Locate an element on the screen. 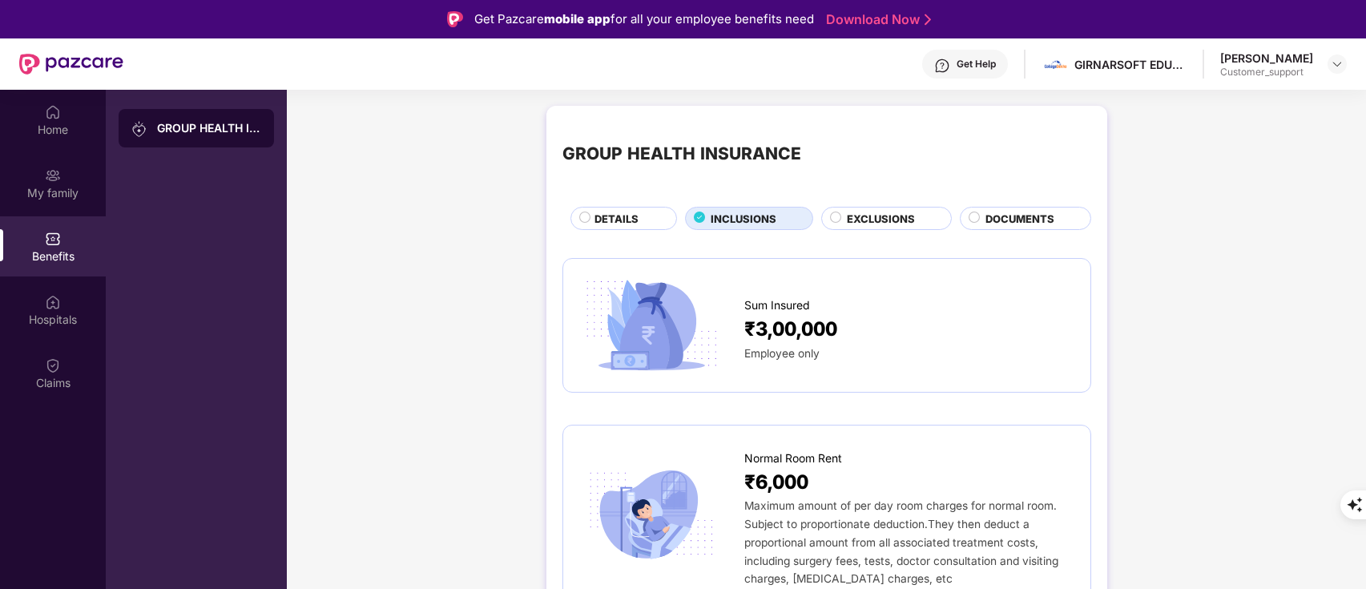  span: Employee only is located at coordinates (782, 353).